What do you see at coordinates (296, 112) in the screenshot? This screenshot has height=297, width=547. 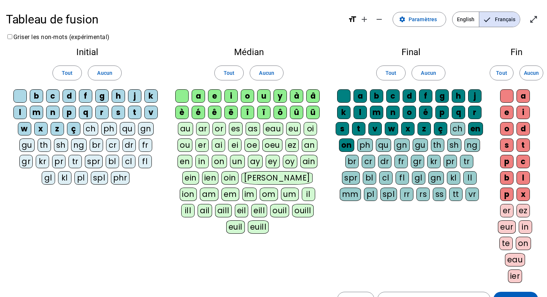 I see `div: û` at bounding box center [296, 112].